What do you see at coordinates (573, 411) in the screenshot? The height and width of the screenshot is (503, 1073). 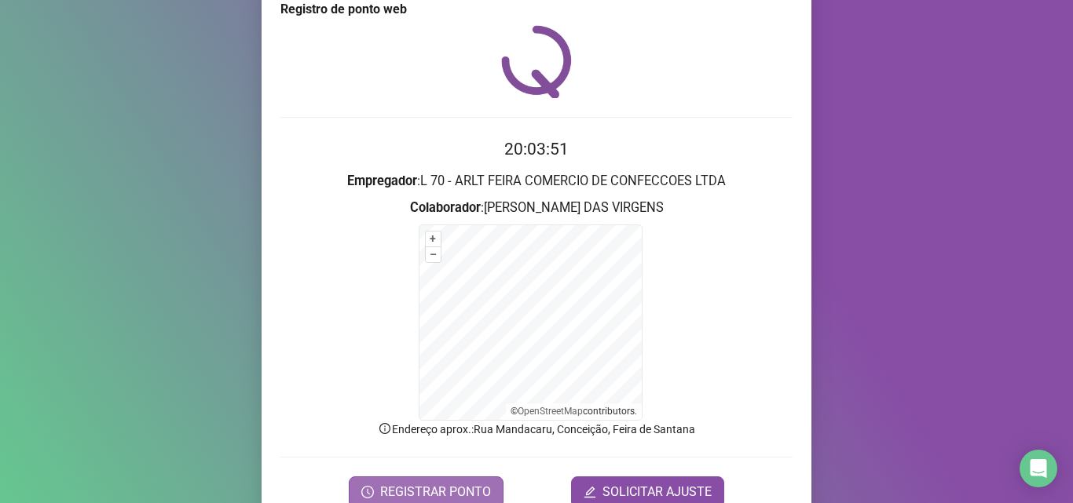 I see `li: © contributors.` at bounding box center [573, 411].